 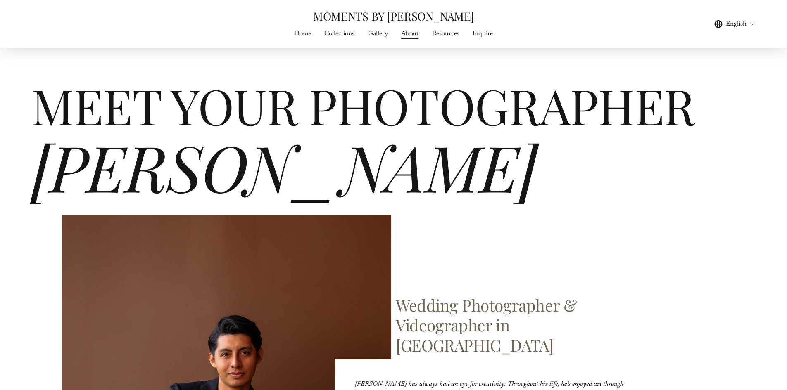 I want to click on span: Gallery, so click(x=378, y=34).